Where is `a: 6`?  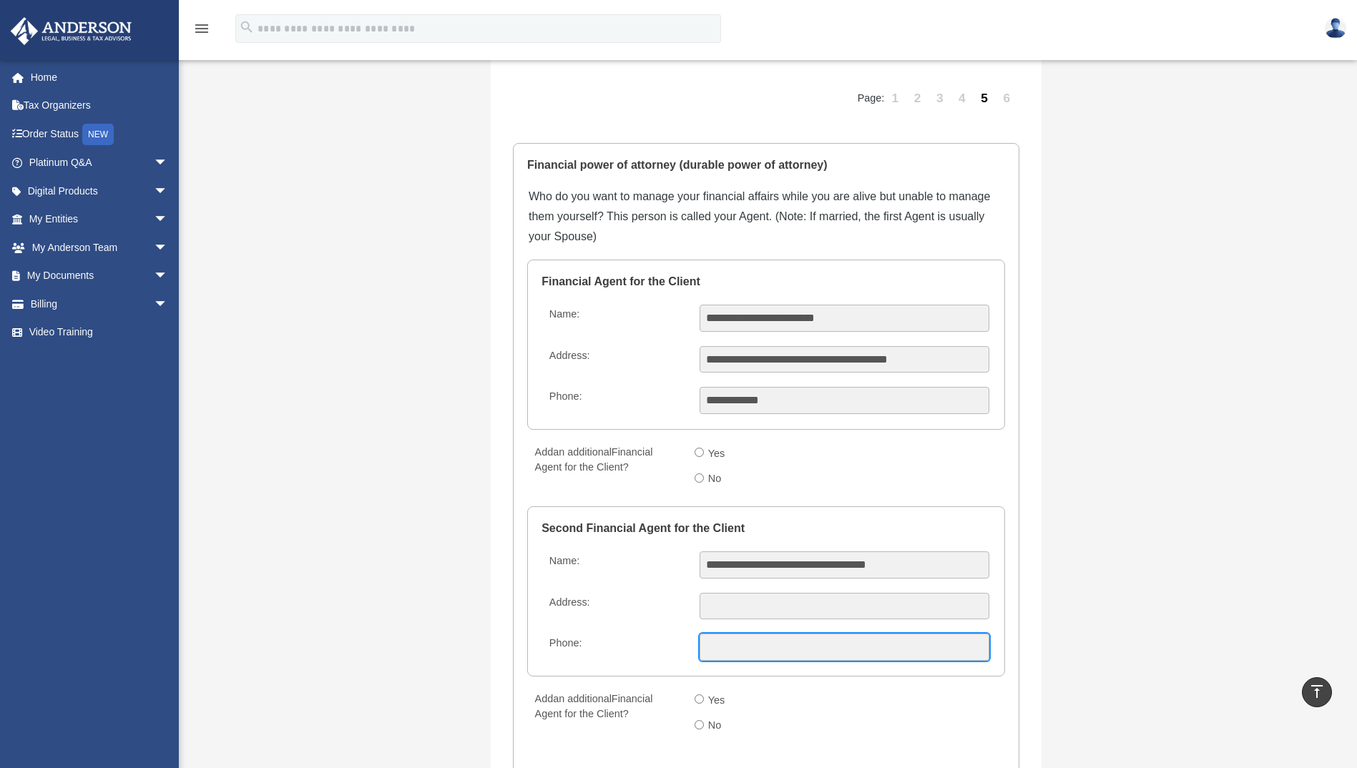 a: 6 is located at coordinates (1007, 98).